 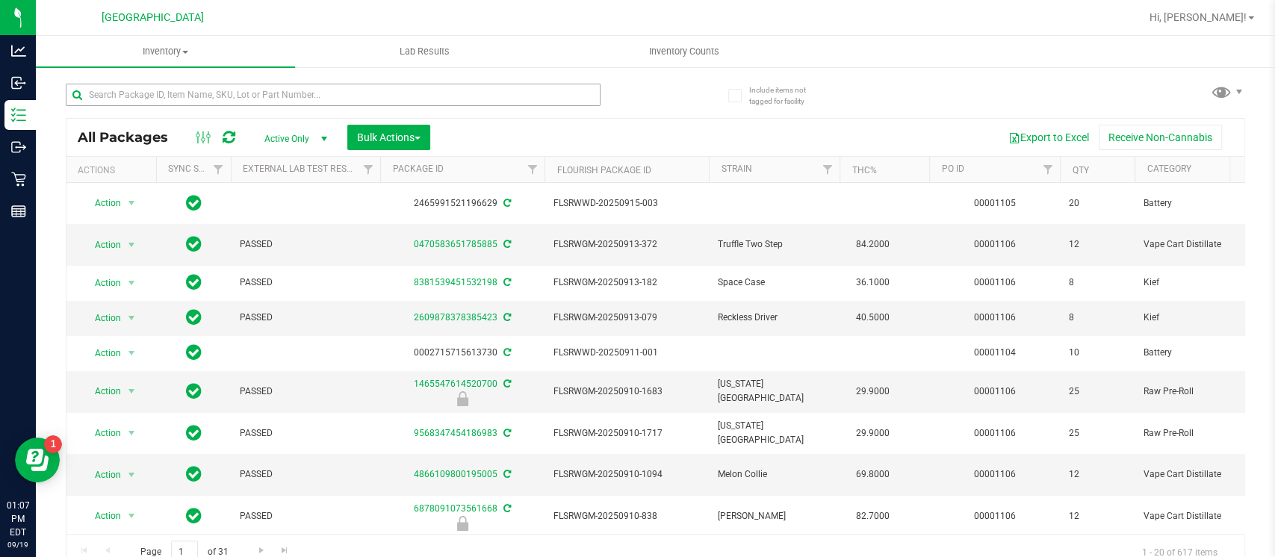 What do you see at coordinates (456, 244) in the screenshot?
I see `a: 0470583651785885` at bounding box center [456, 244].